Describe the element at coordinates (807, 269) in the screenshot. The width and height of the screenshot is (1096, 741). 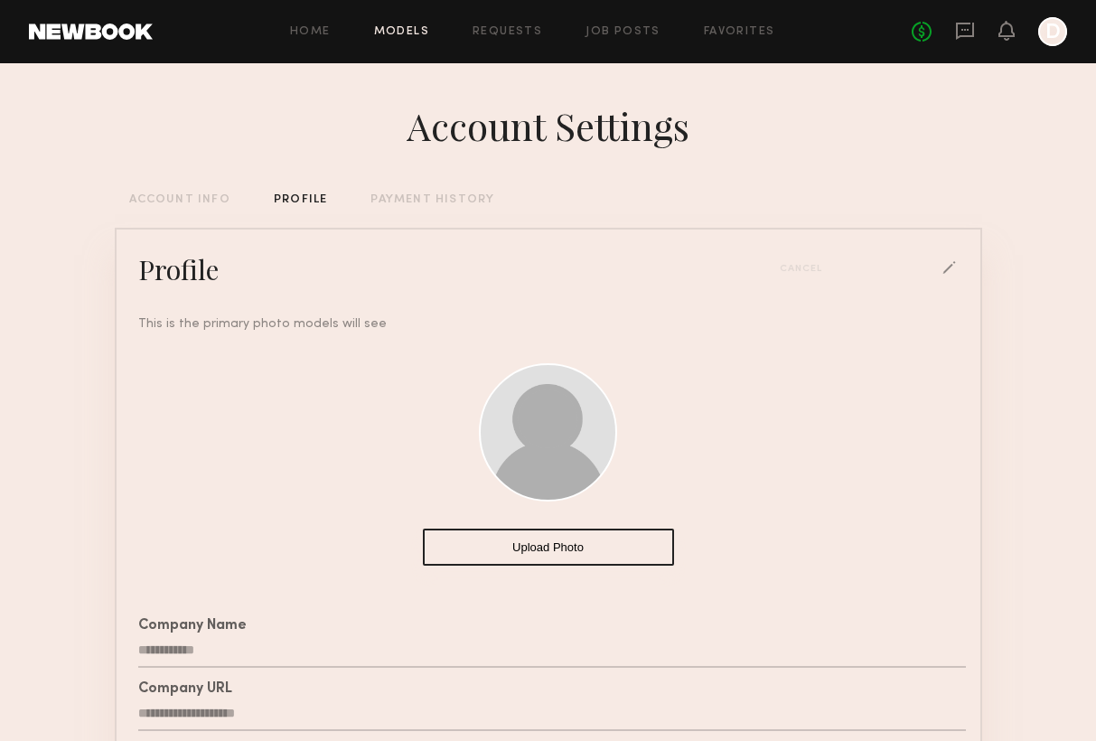
I see `div: Cancel` at that location.